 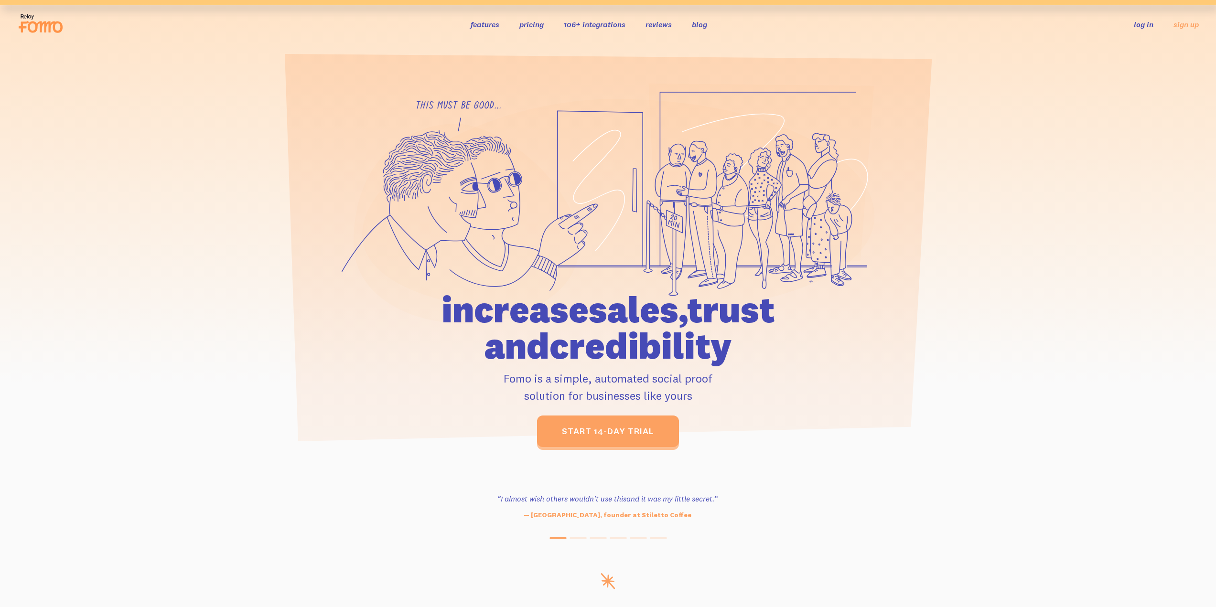 What do you see at coordinates (608, 431) in the screenshot?
I see `a: start 14-day trial` at bounding box center [608, 431].